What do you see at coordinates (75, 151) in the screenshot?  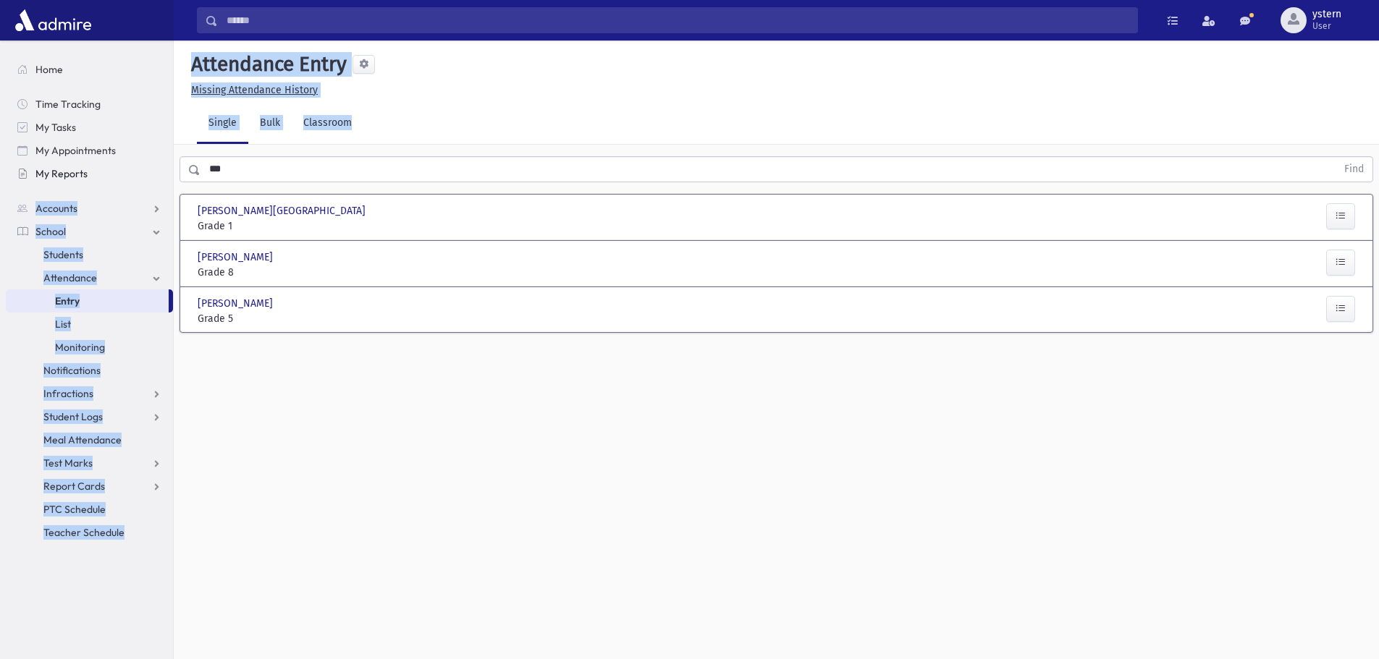 I see `span: My Appointments` at bounding box center [75, 151].